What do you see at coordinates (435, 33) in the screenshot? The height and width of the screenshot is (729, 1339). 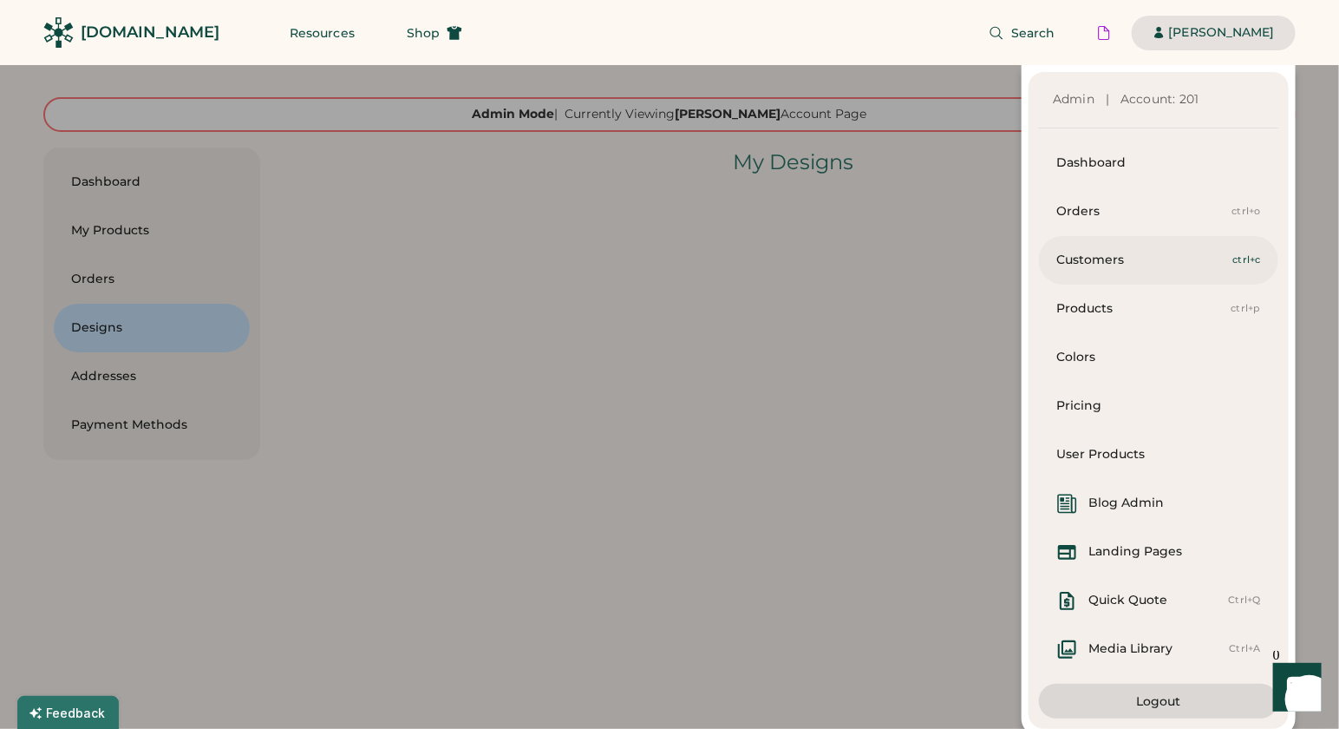 I see `button: Shop` at bounding box center [435, 33].